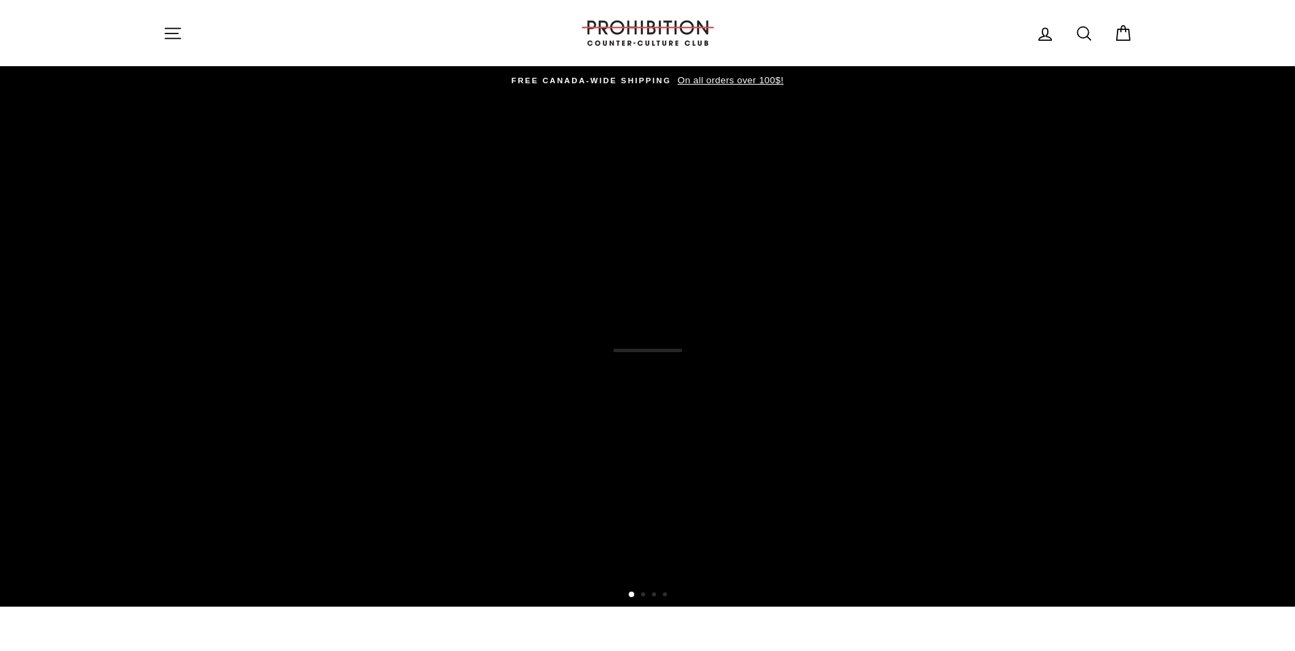 The image size is (1295, 651). Describe the element at coordinates (591, 81) in the screenshot. I see `span: FREE CANADA-WIDE SHIPPING` at that location.